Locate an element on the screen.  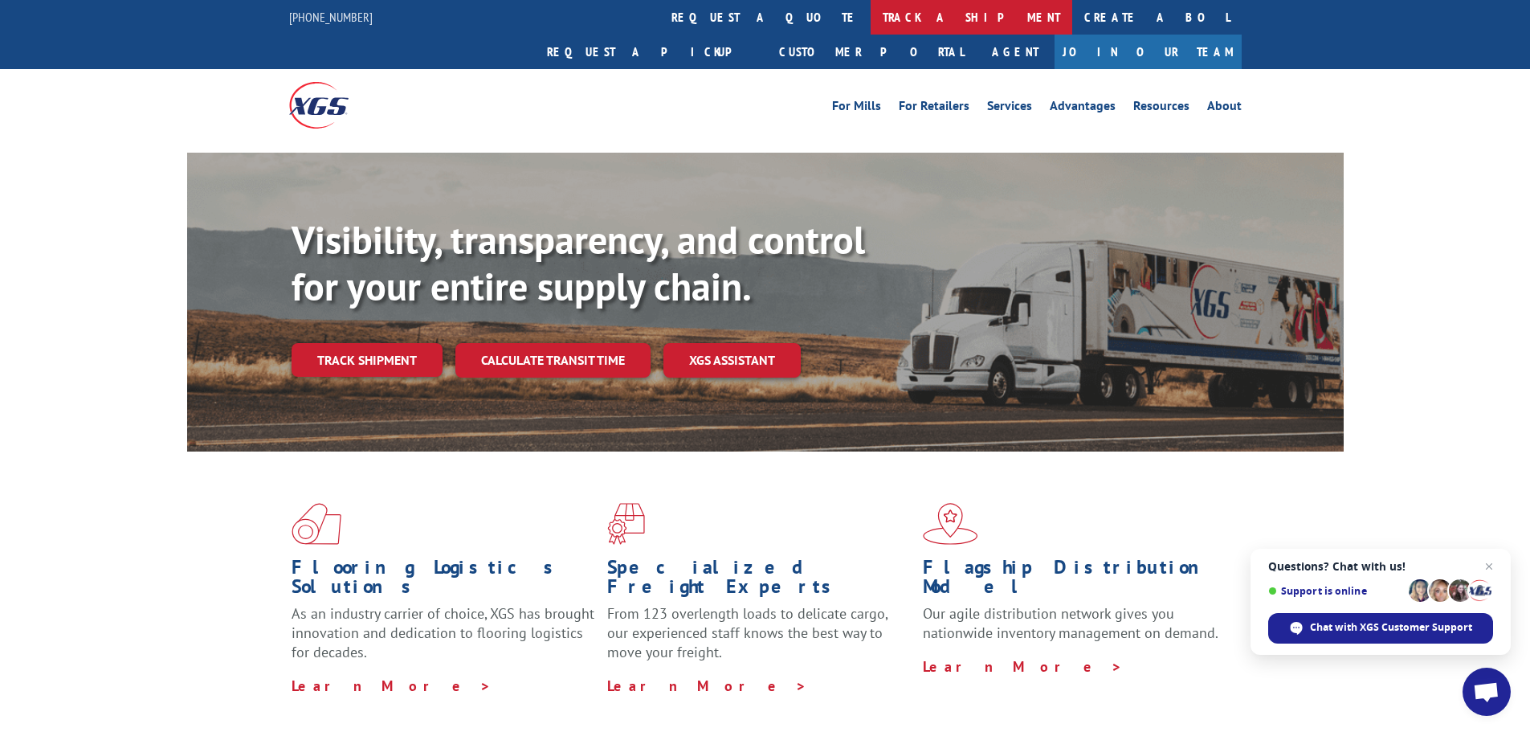
span: Questions? Chat with us! is located at coordinates (1381, 566).